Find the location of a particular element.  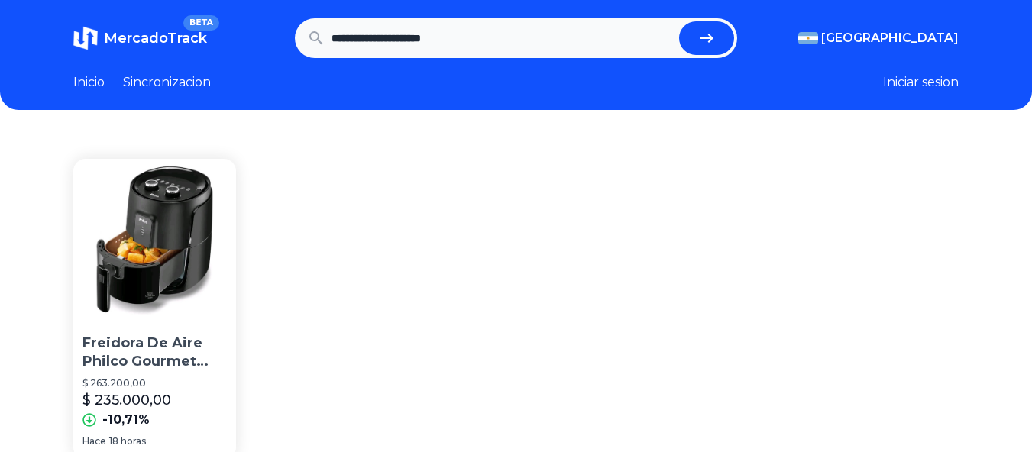

p: Freidora De Aire Philco Gourmet Black 4.4 L is located at coordinates (154, 353).